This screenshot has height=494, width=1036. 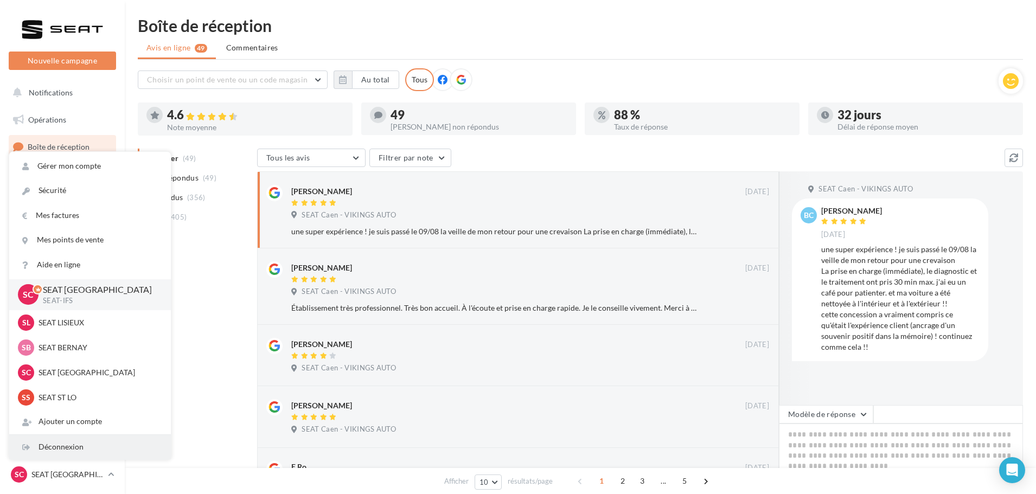 I want to click on span: 1, so click(x=602, y=481).